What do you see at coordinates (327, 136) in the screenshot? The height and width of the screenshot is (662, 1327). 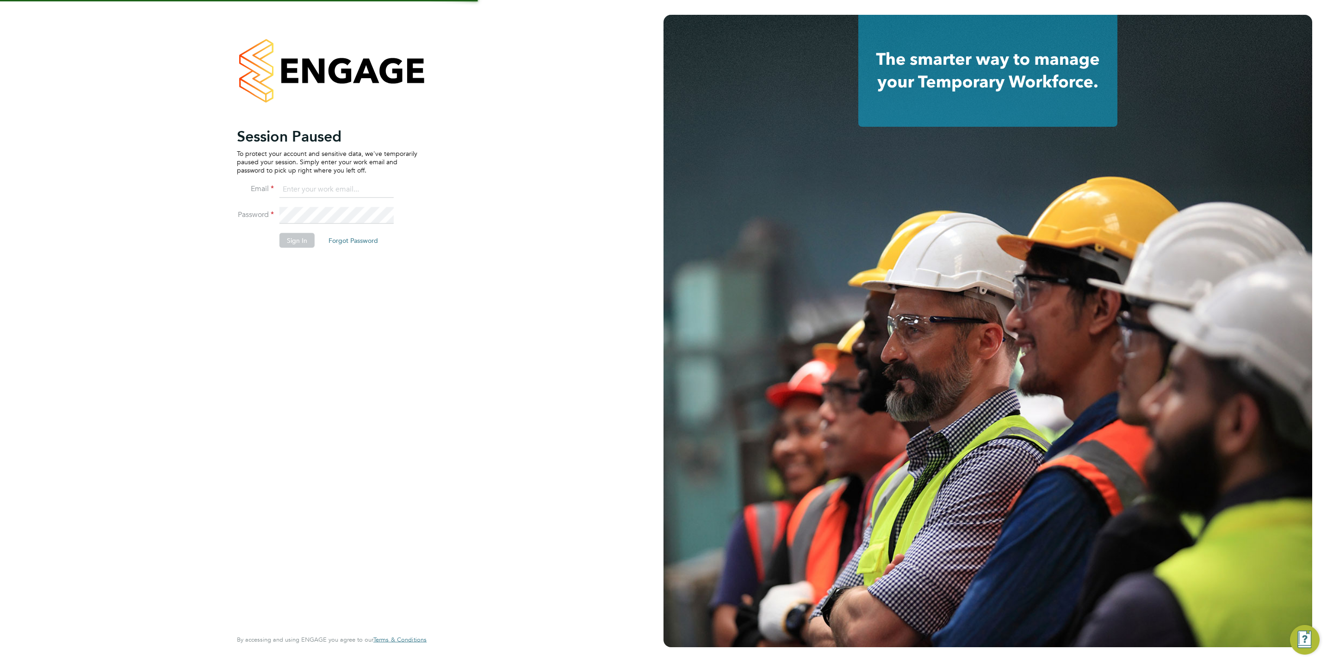 I see `h2: Session Paused` at bounding box center [327, 136].